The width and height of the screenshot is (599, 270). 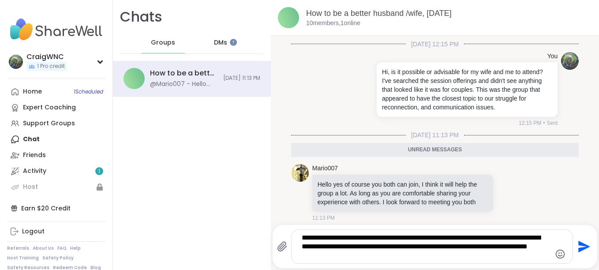 I want to click on a: Host Training, so click(x=23, y=258).